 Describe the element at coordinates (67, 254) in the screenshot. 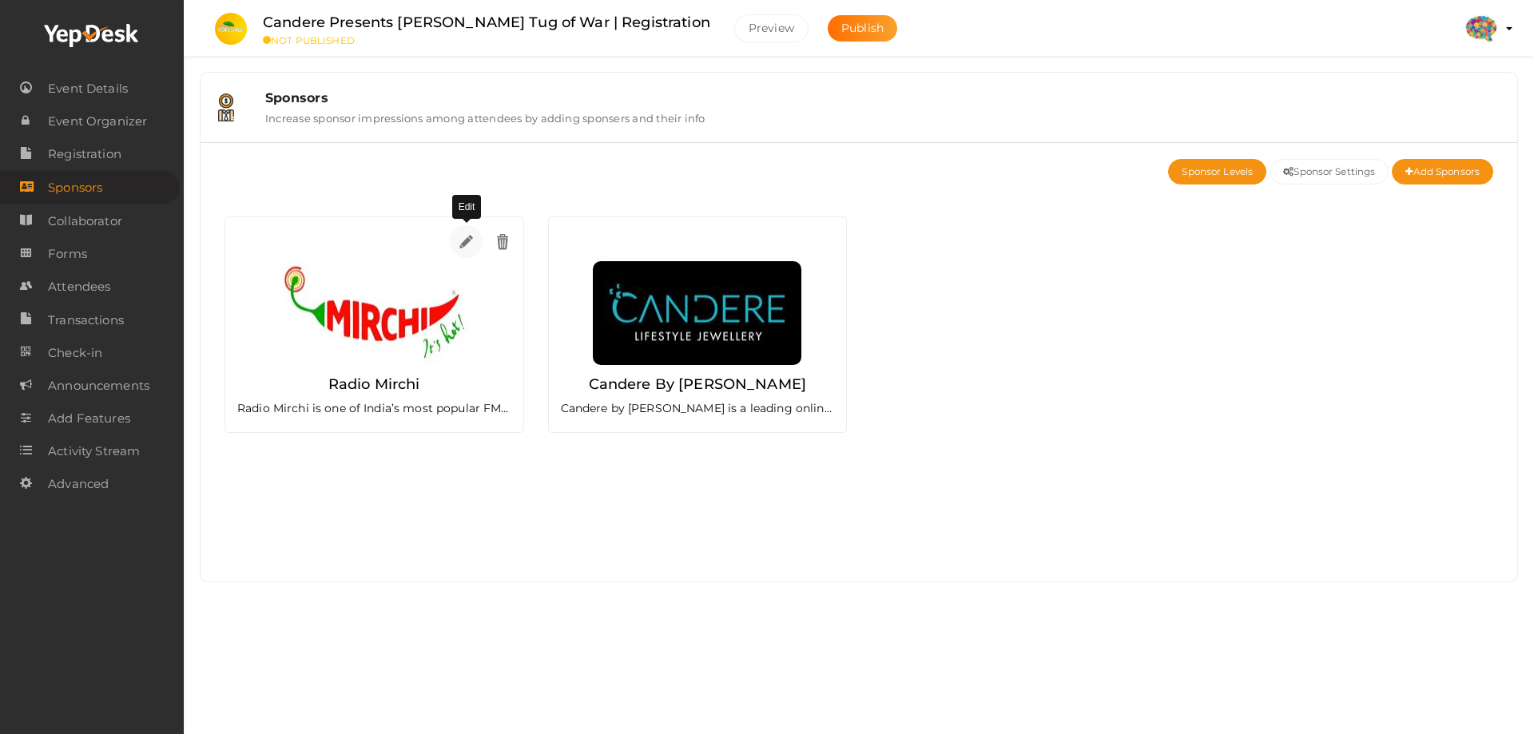

I see `span: Forms` at that location.